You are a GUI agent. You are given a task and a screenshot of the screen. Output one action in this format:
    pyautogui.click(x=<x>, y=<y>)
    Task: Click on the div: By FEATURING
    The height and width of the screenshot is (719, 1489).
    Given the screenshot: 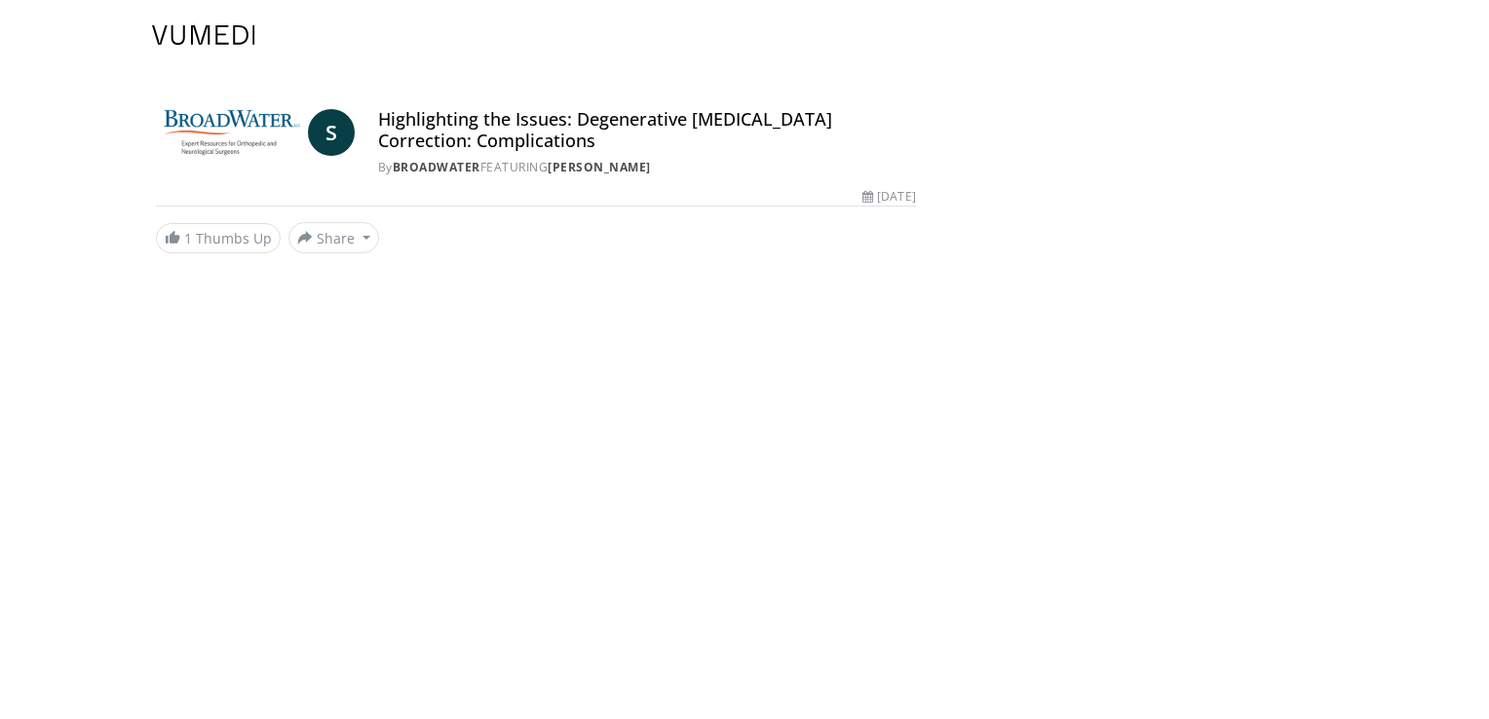 What is the action you would take?
    pyautogui.click(x=647, y=168)
    